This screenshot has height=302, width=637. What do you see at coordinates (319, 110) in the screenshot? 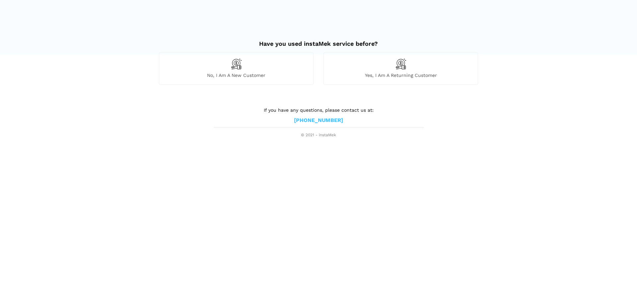
I see `p: If you have any questions, please contact us at:` at bounding box center [319, 110].